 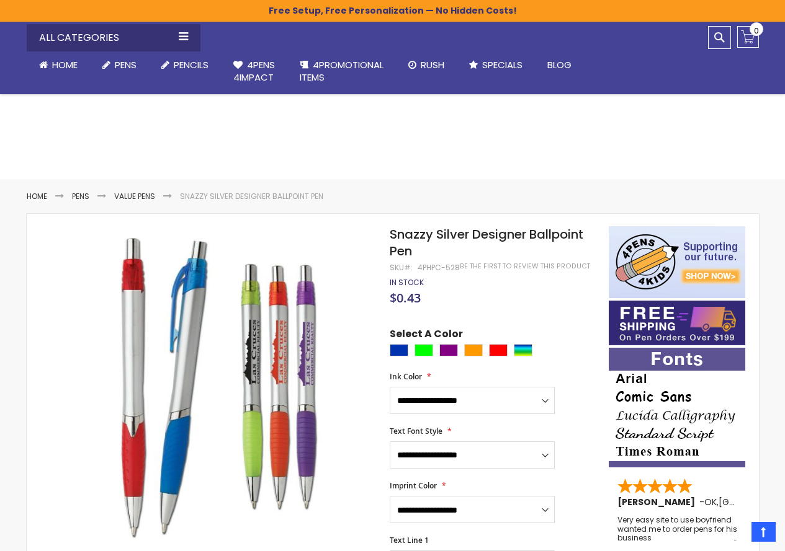 What do you see at coordinates (486, 243) in the screenshot?
I see `span: Snazzy Silver Designer Ballpoint Pen` at bounding box center [486, 243].